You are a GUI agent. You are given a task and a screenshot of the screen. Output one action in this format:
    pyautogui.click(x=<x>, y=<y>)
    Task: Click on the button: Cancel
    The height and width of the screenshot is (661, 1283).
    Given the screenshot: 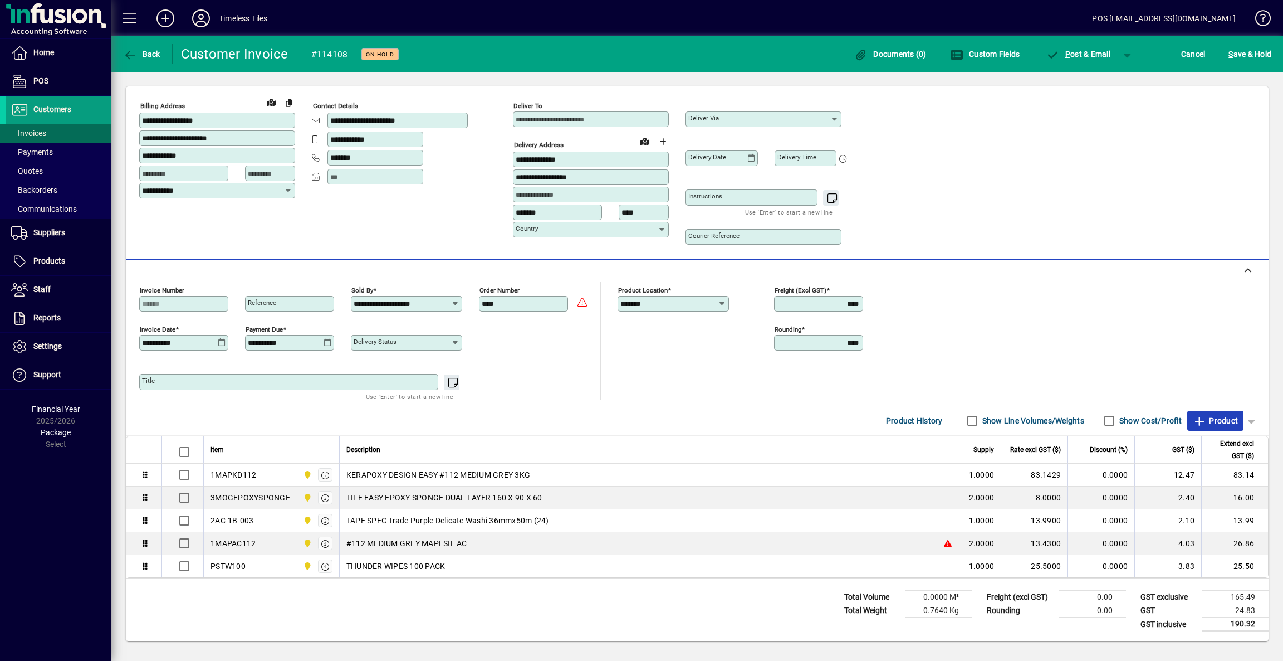 What is the action you would take?
    pyautogui.click(x=1194, y=54)
    